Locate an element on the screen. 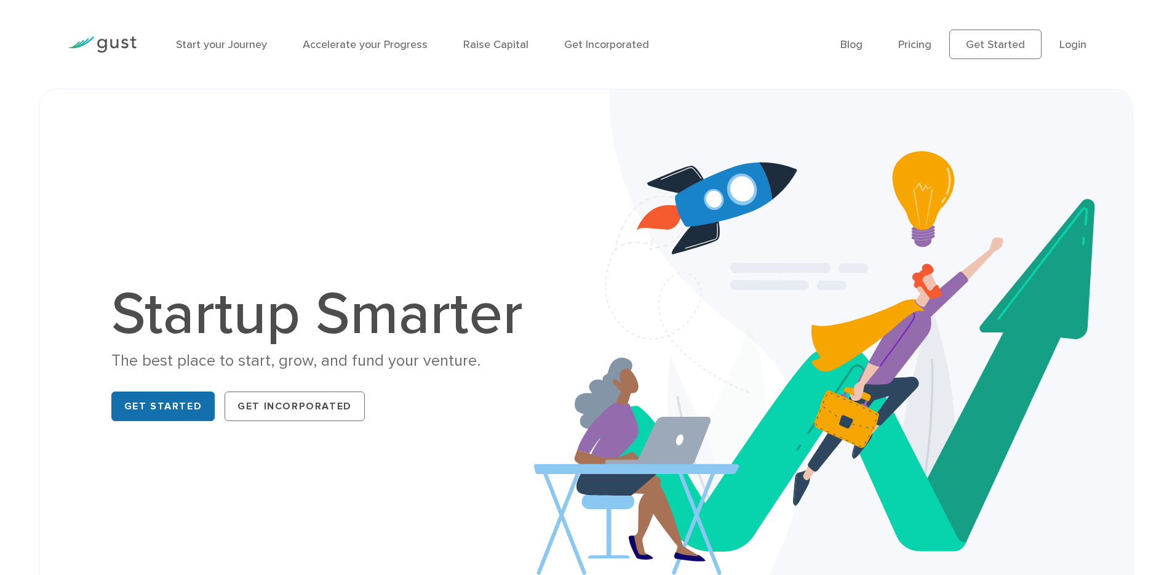 The height and width of the screenshot is (575, 1172). img: Gust Logo is located at coordinates (102, 44).